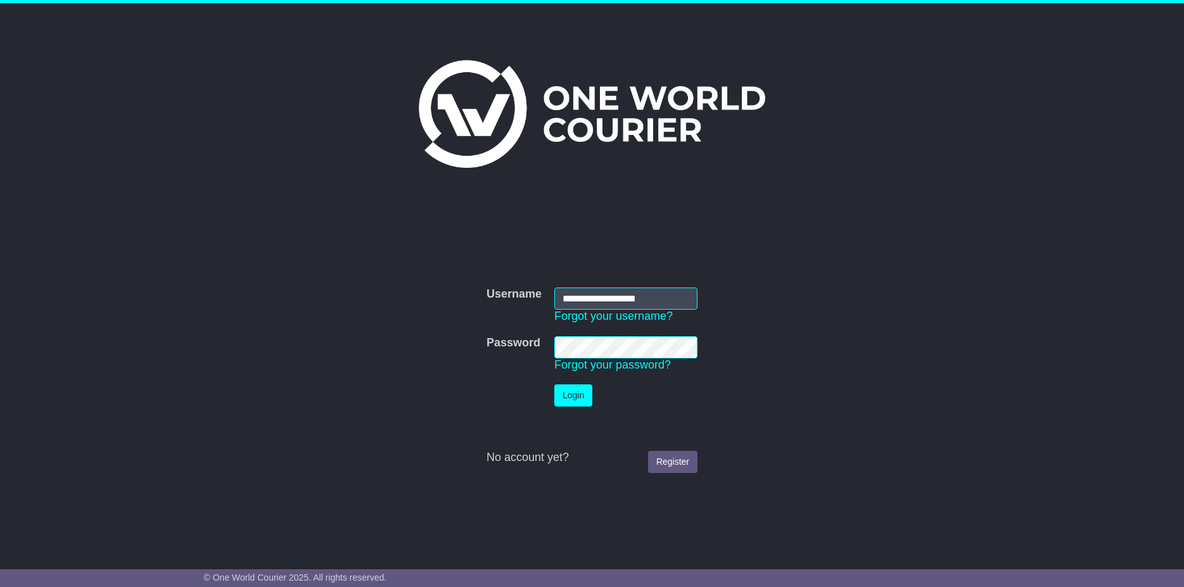 The height and width of the screenshot is (587, 1184). Describe the element at coordinates (613, 365) in the screenshot. I see `a: Forgot your password?` at that location.